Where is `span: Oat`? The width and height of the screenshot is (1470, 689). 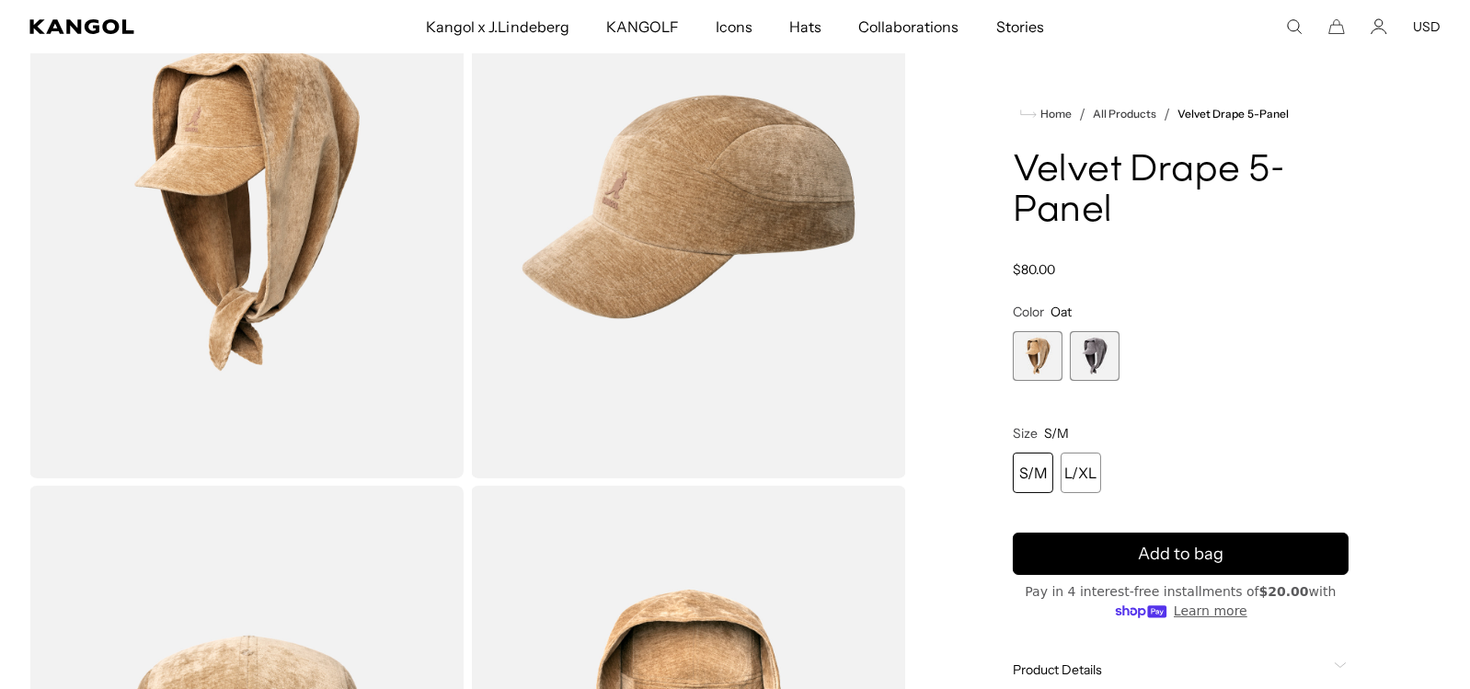
span: Oat is located at coordinates (1060, 312).